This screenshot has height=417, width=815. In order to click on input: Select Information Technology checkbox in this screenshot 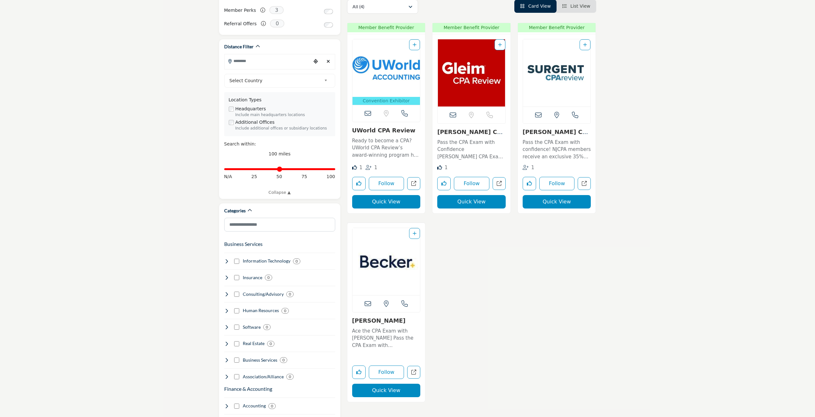, I will do `click(237, 261)`.